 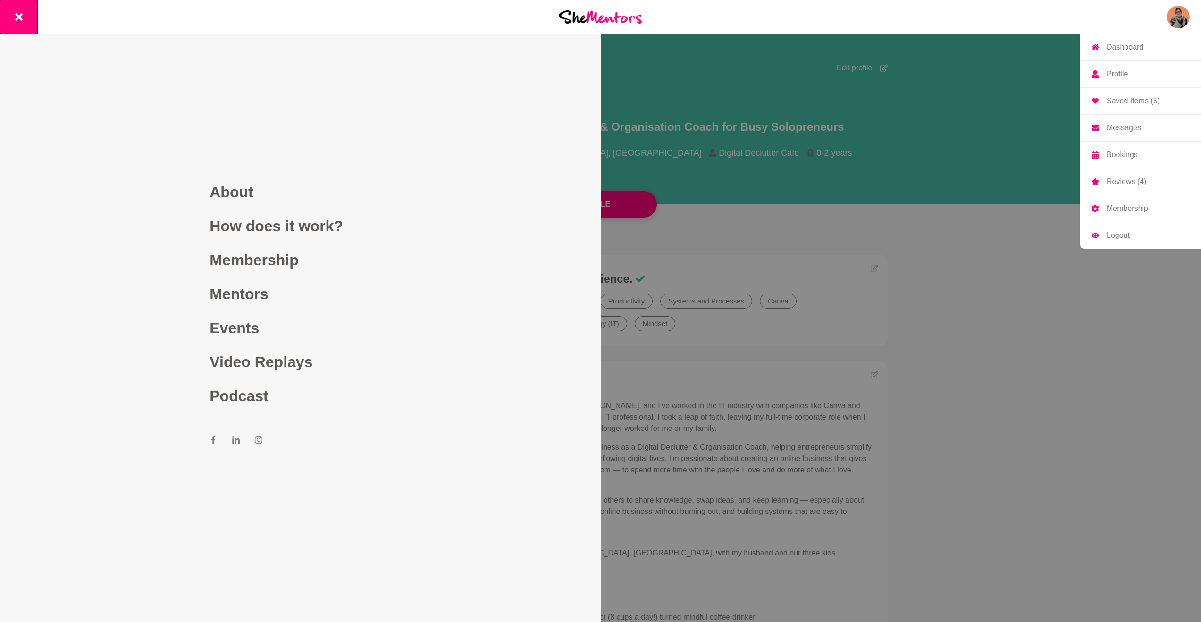 What do you see at coordinates (236, 441) in the screenshot?
I see `a: LinkedIn` at bounding box center [236, 441].